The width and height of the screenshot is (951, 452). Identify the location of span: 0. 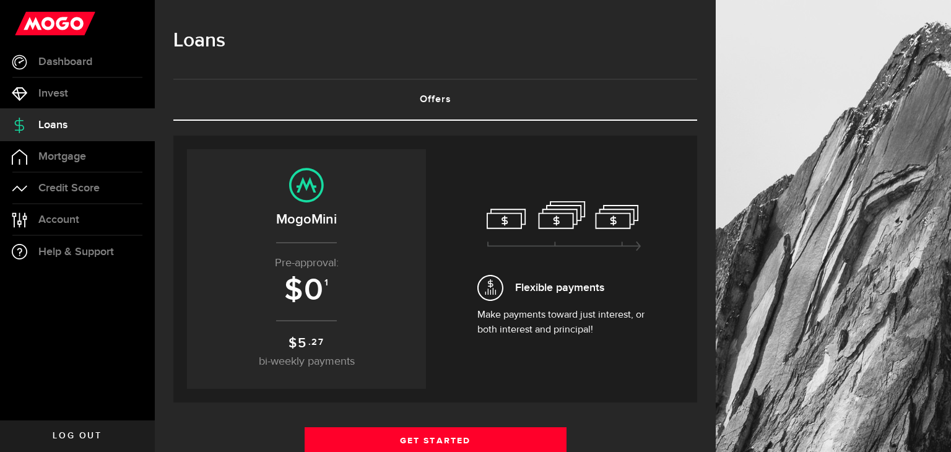
(314, 290).